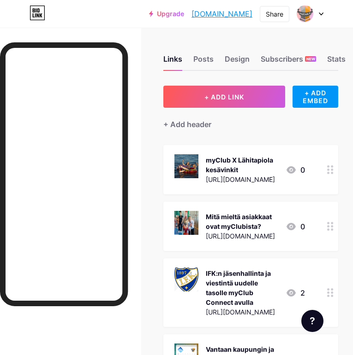  Describe the element at coordinates (274, 14) in the screenshot. I see `div: Share` at that location.